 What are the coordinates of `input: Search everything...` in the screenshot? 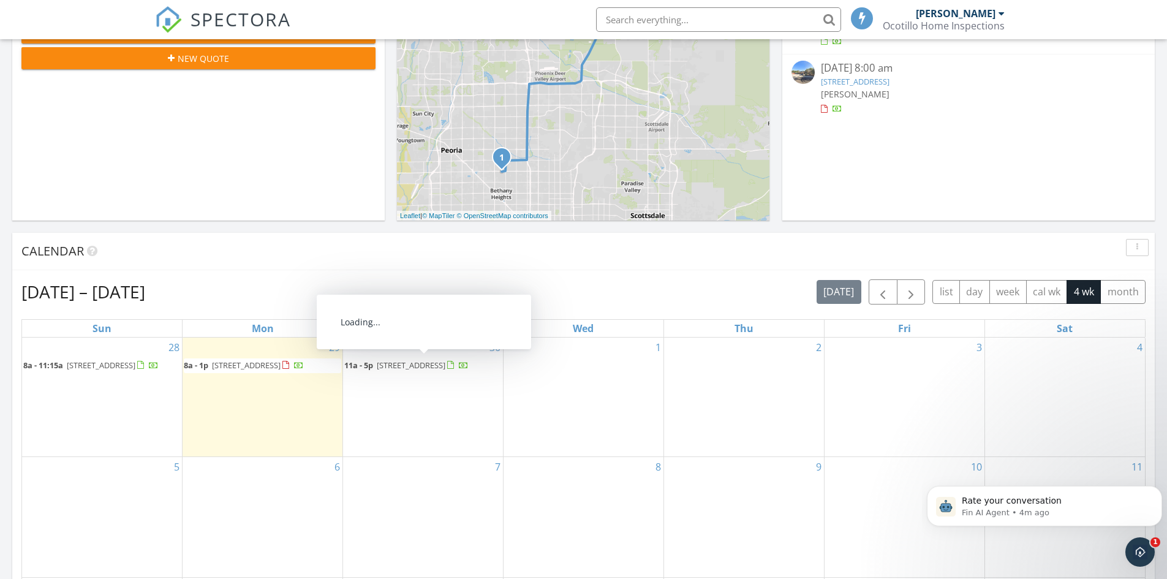 It's located at (718, 20).